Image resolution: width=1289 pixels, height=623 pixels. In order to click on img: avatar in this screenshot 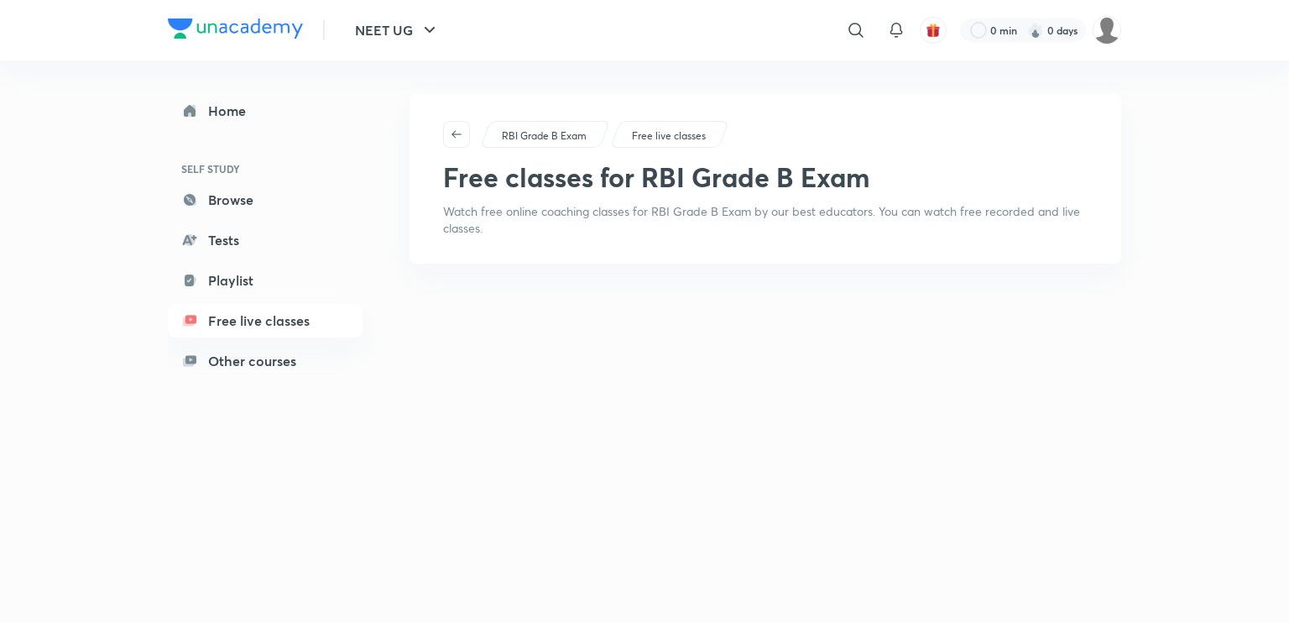, I will do `click(933, 30)`.